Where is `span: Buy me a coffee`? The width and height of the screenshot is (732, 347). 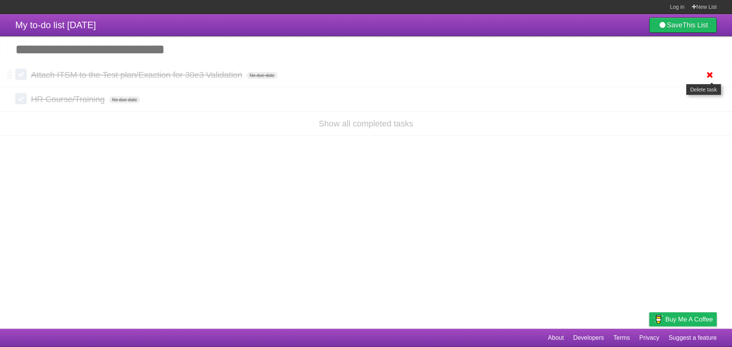 span: Buy me a coffee is located at coordinates (689, 320).